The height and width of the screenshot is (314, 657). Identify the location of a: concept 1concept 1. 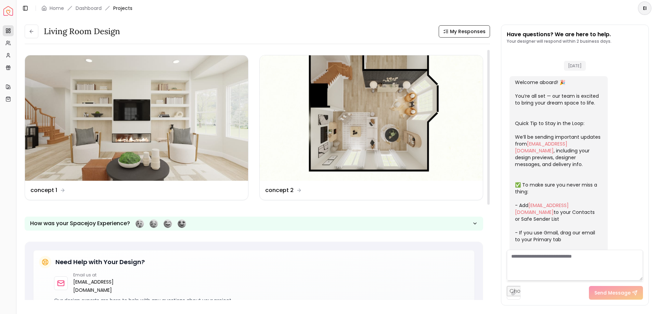
(137, 128).